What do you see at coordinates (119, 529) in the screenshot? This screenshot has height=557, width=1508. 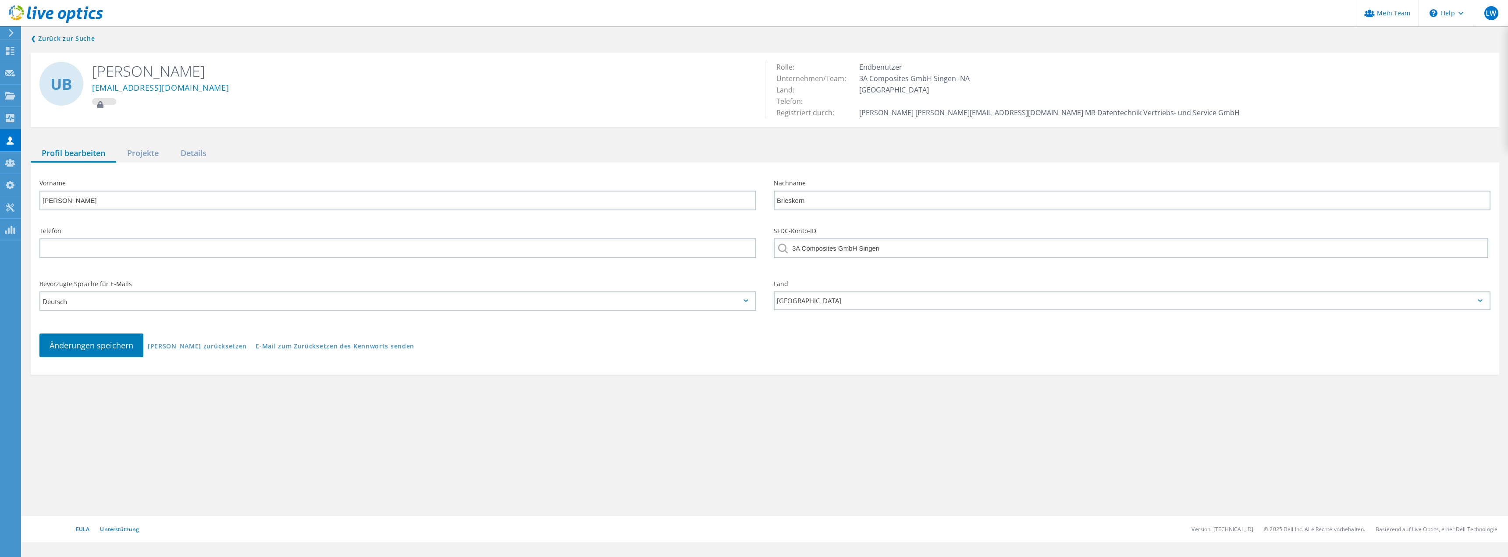 I see `a: Unterstützung` at bounding box center [119, 529].